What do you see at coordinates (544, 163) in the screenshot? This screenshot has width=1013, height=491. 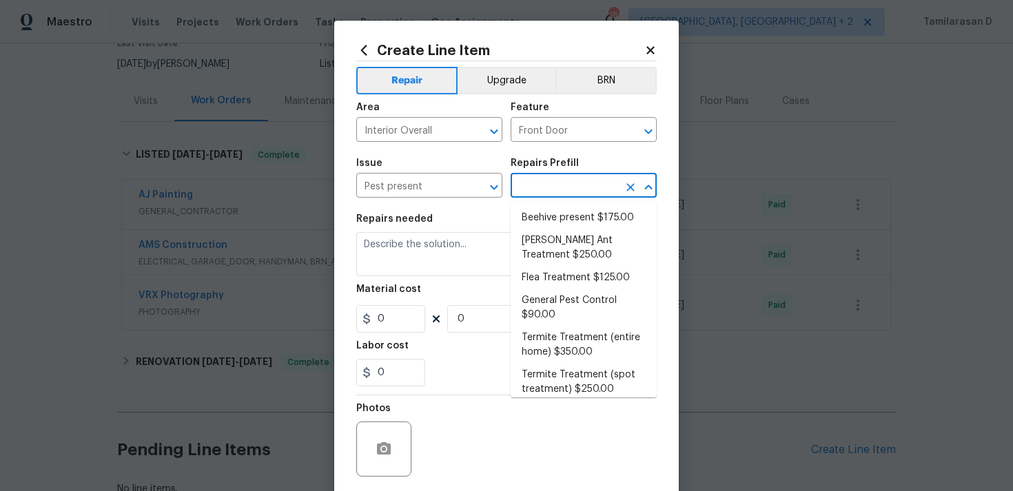 I see `h5: Repairs Prefill` at bounding box center [544, 163].